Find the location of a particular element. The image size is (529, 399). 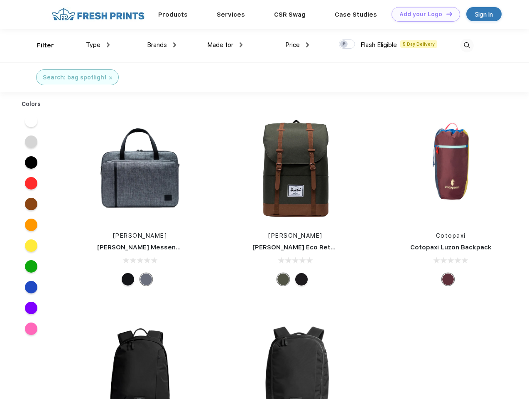

img: fo%20logo%202.webp is located at coordinates (98, 14).